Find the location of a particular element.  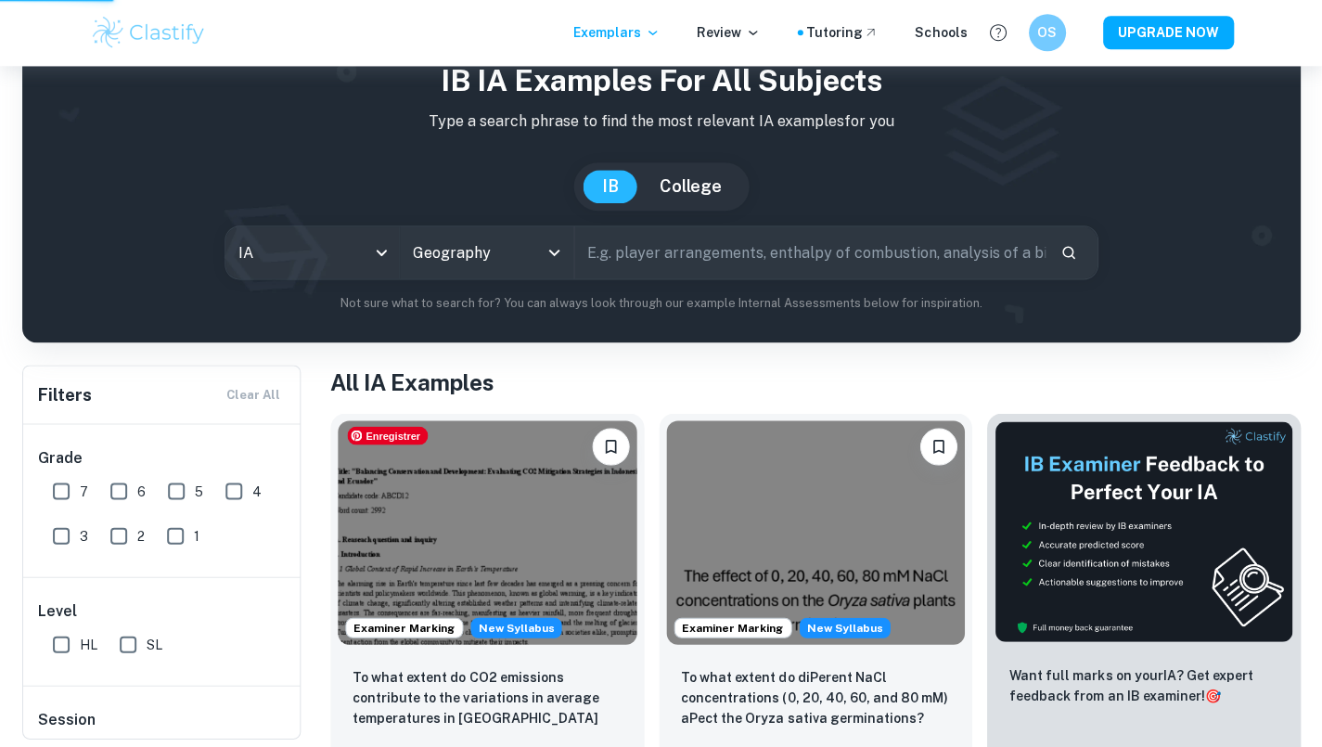

h6: Grade is located at coordinates (162, 458).